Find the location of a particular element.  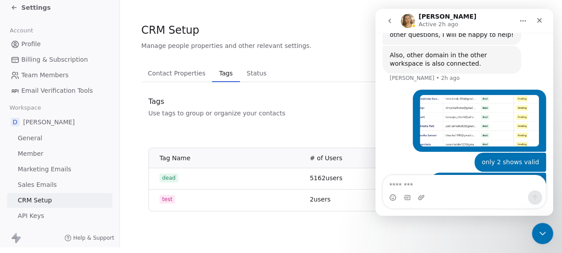

span: Workspace is located at coordinates (25, 108).